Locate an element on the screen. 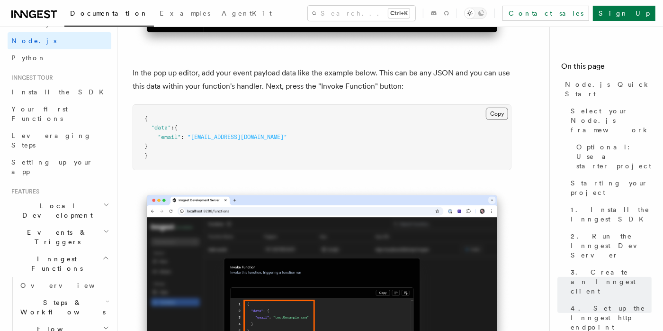 The width and height of the screenshot is (663, 331). span: AgentKit is located at coordinates (247, 13).